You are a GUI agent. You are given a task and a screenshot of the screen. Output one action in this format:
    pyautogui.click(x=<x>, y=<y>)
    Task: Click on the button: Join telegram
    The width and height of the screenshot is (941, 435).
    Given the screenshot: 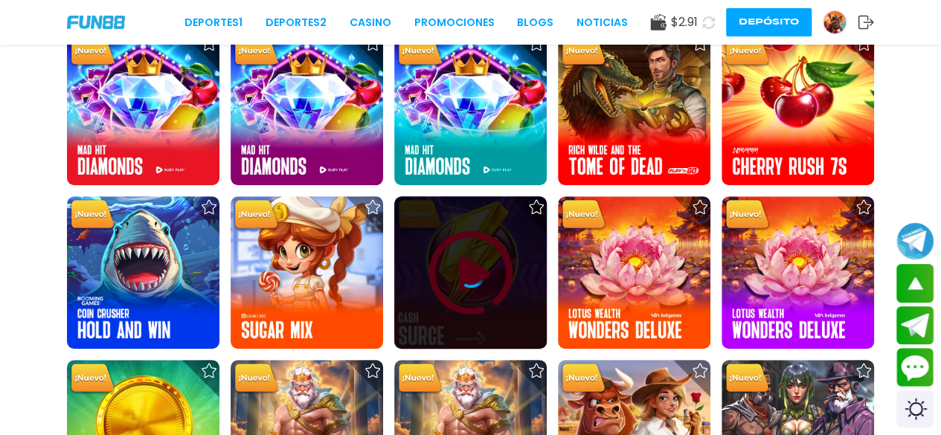 What is the action you would take?
    pyautogui.click(x=915, y=326)
    